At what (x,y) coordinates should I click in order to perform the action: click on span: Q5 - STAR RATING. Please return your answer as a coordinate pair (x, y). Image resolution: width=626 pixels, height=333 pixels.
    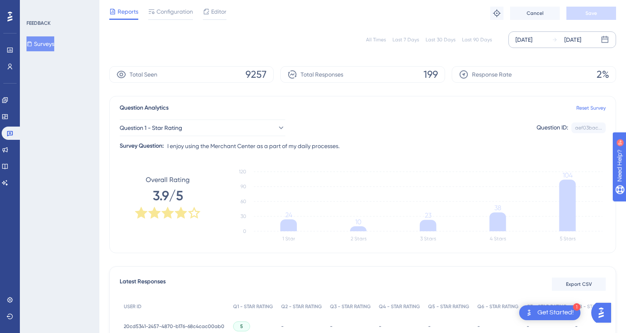
    Looking at the image, I should click on (448, 307).